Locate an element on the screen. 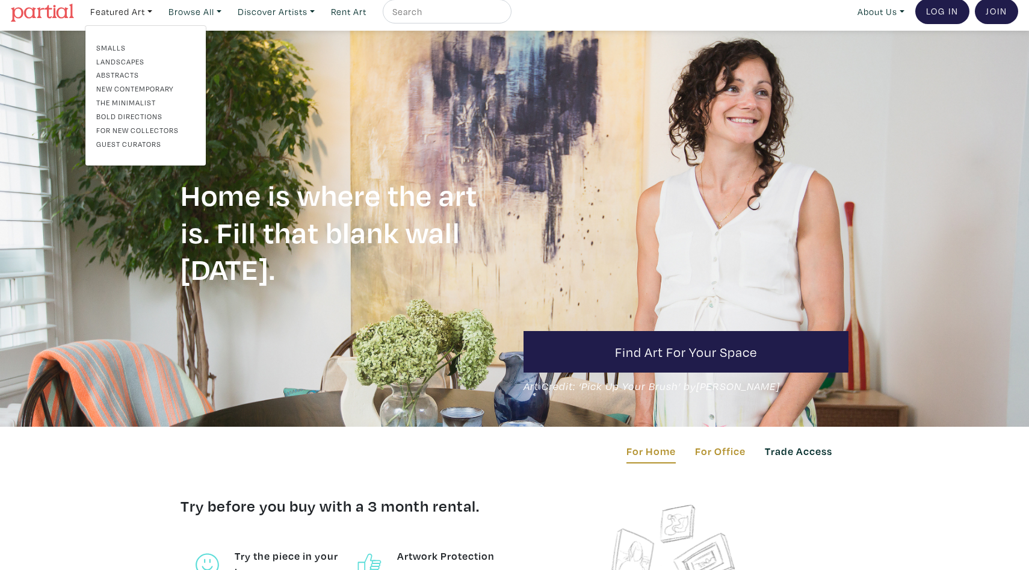 This screenshot has height=570, width=1029. a: For Office is located at coordinates (720, 451).